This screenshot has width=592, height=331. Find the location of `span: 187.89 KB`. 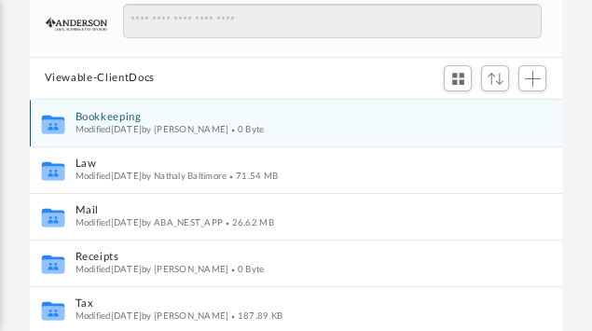

span: 187.89 KB is located at coordinates (255, 315).